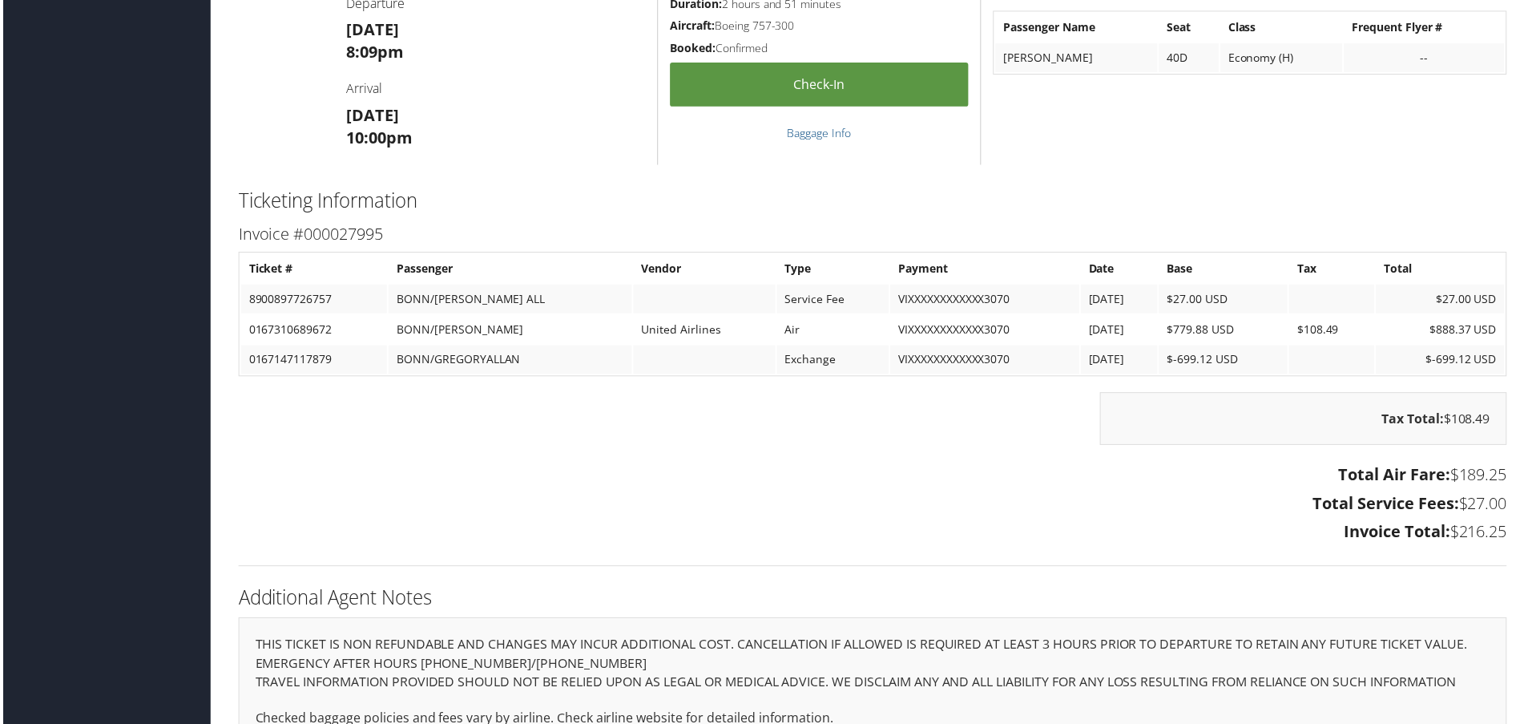 This screenshot has height=724, width=1532. What do you see at coordinates (1400, 533) in the screenshot?
I see `strong: Invoice Total:` at bounding box center [1400, 533].